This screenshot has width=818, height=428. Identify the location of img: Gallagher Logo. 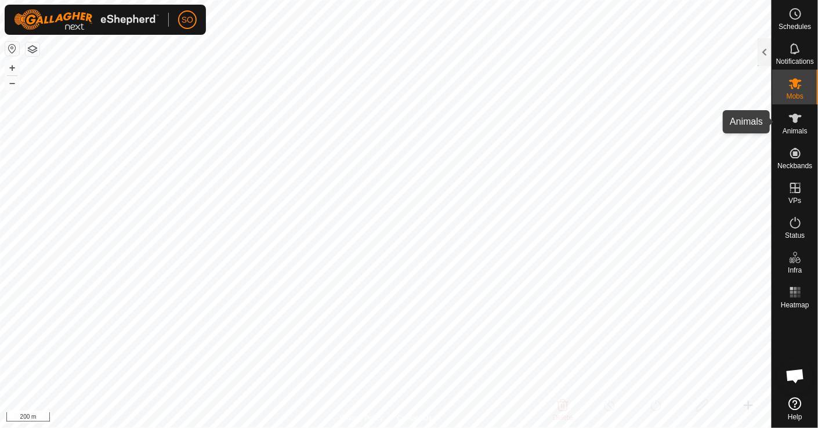
(86, 20).